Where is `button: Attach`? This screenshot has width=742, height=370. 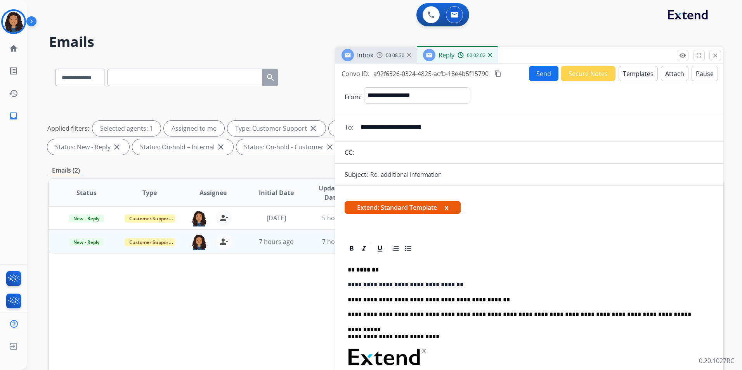 button: Attach is located at coordinates (674, 73).